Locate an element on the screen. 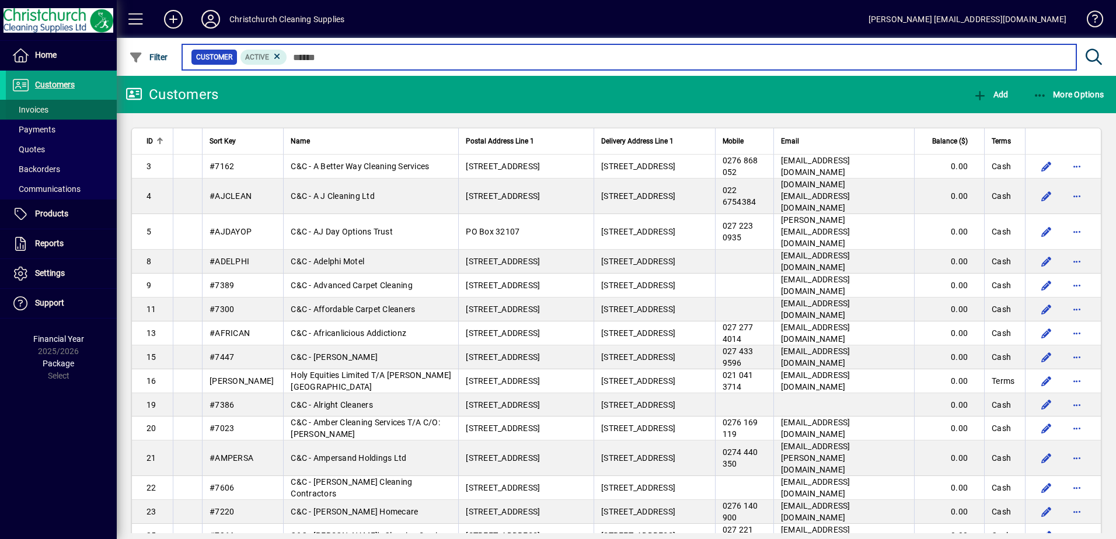 The image size is (1116, 539). span: Quotes is located at coordinates (28, 149).